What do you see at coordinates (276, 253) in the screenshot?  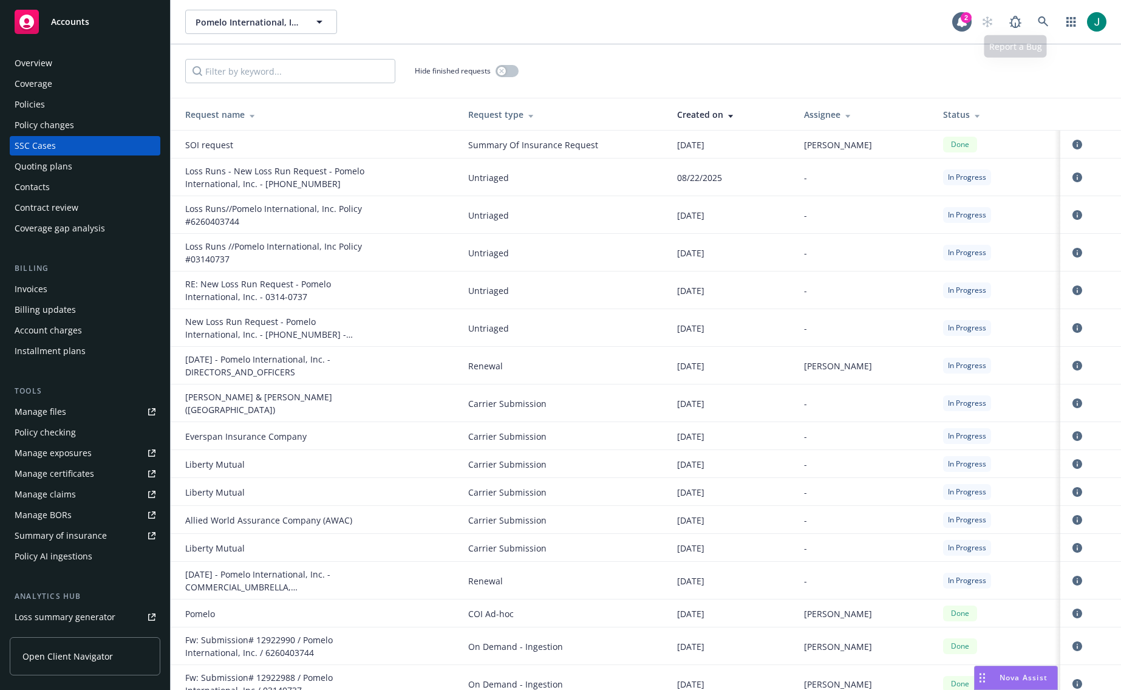 I see `div: Loss Runs //Pomelo International, Inc Policy #03140737` at bounding box center [276, 253].